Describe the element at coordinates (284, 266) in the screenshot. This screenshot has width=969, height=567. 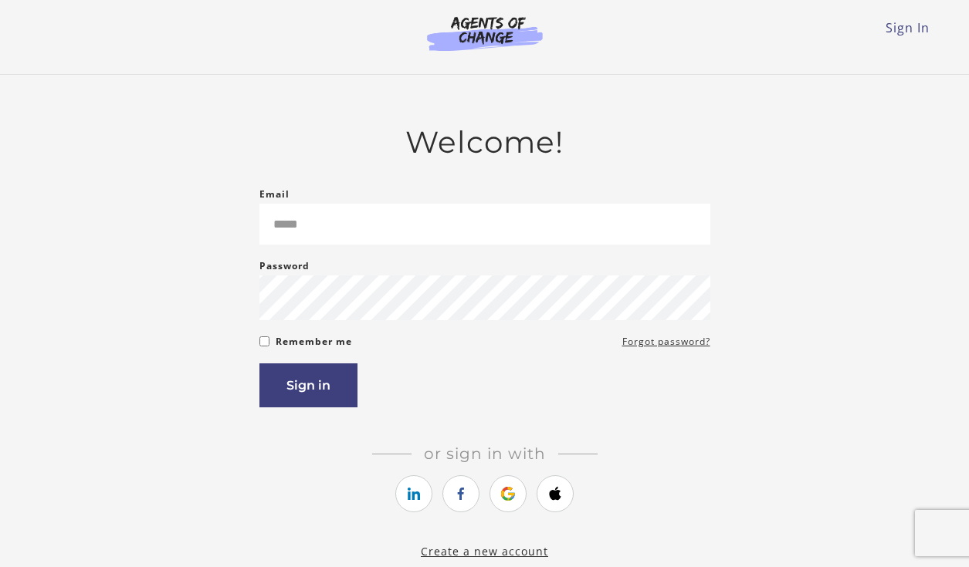
I see `label: Password` at that location.